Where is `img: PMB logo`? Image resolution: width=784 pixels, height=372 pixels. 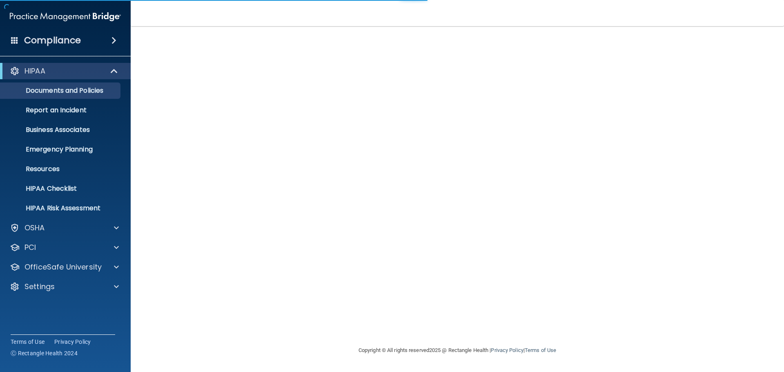 img: PMB logo is located at coordinates (65, 17).